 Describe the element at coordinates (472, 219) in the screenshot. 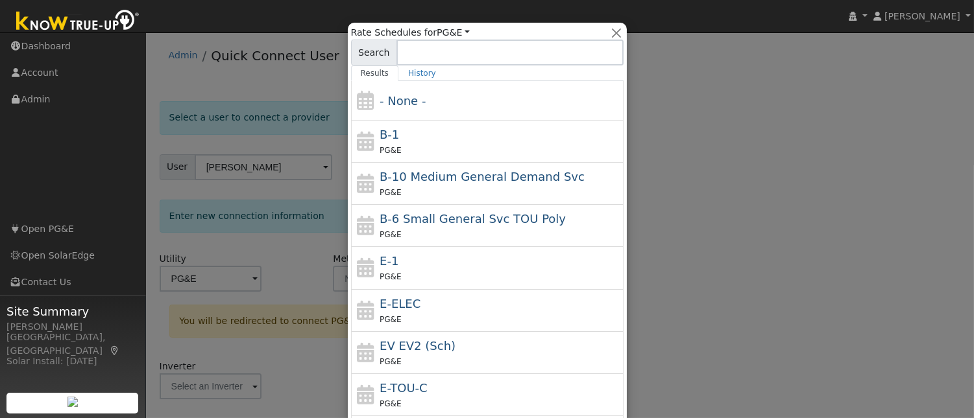

I see `span: B-6 Small General Service TOU Poly Phase` at that location.